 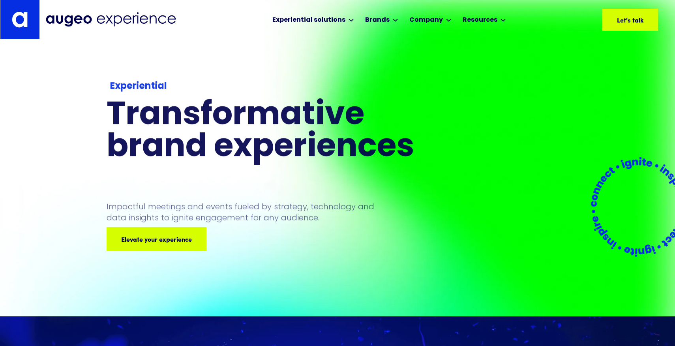 I want to click on h1: Transformative brand experiences, so click(x=277, y=132).